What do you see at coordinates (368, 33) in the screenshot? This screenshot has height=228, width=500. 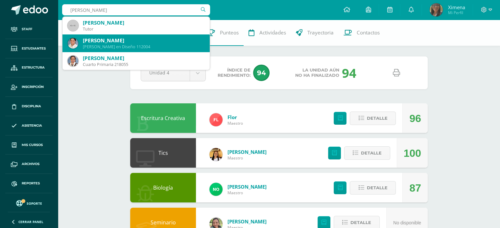 I see `span: Contactos` at bounding box center [368, 33].